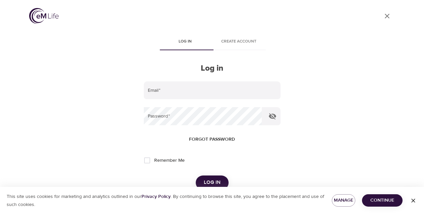 This screenshot has height=214, width=424. Describe the element at coordinates (212, 183) in the screenshot. I see `button: Log in` at that location.